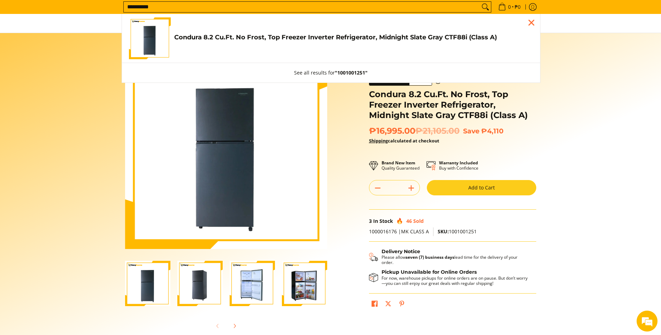 The width and height of the screenshot is (661, 335). What do you see at coordinates (456, 260) in the screenshot?
I see `p: Please allow lead time for the delivery of your order.` at bounding box center [456, 260].